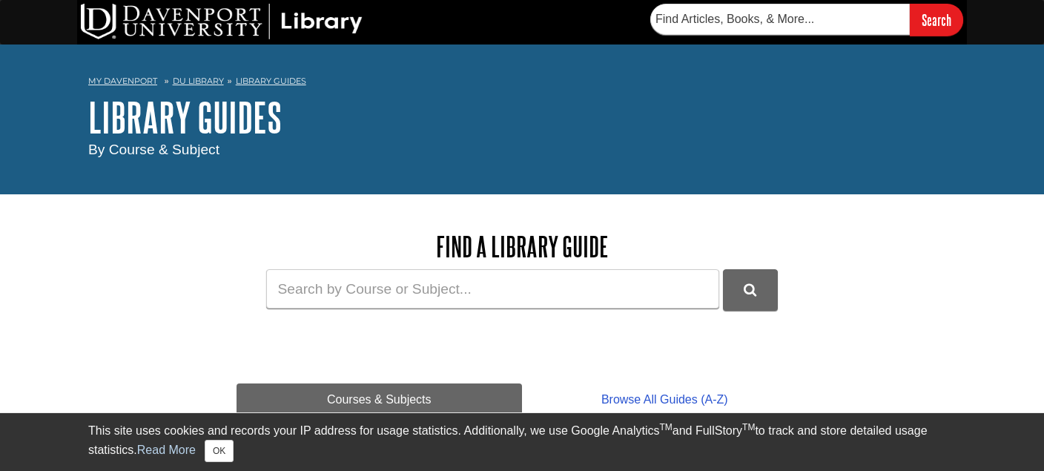 The image size is (1044, 471). Describe the element at coordinates (219, 451) in the screenshot. I see `button: Close` at that location.